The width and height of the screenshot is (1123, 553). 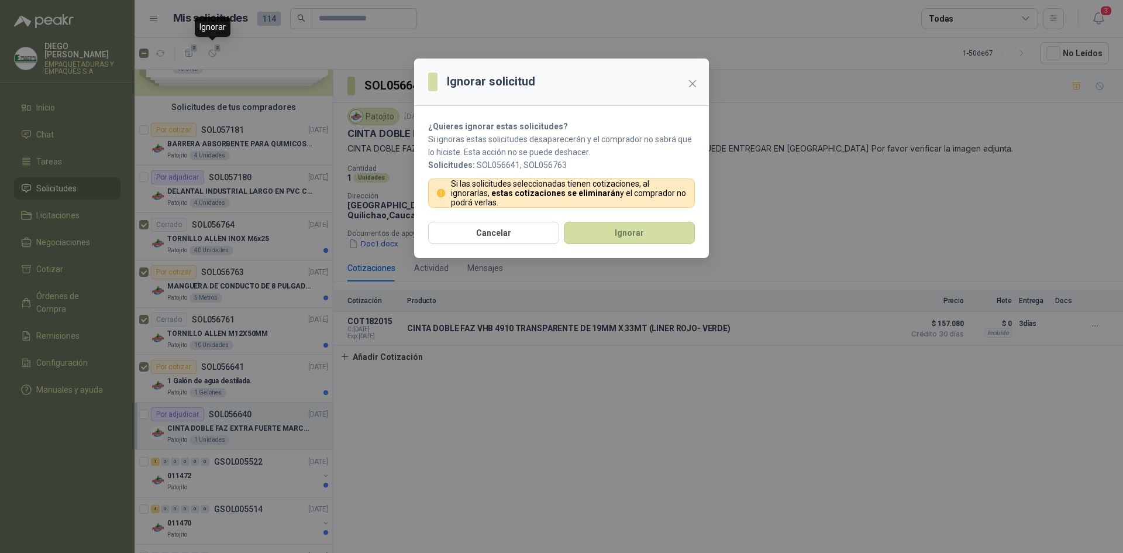 What do you see at coordinates (569, 193) in the screenshot?
I see `p: Si las solicitudes seleccionadas tienen cotizaciones, al ignorarlas, y el comprador no podrá verlas.` at bounding box center [569, 193].